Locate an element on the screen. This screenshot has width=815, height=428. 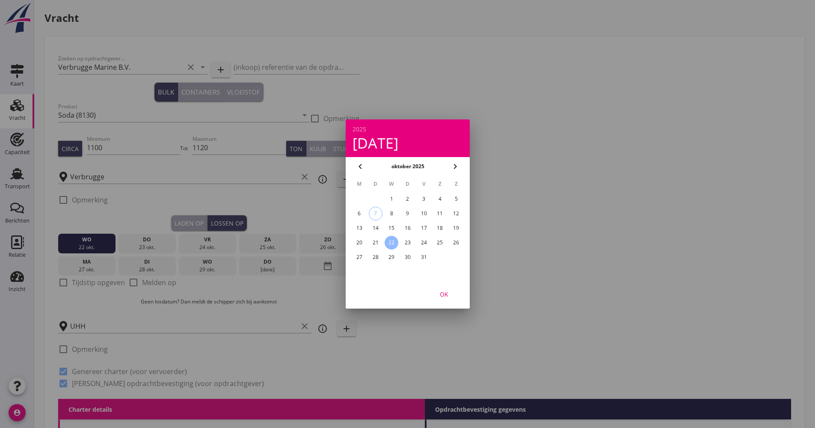
div: 17 is located at coordinates (423, 228).